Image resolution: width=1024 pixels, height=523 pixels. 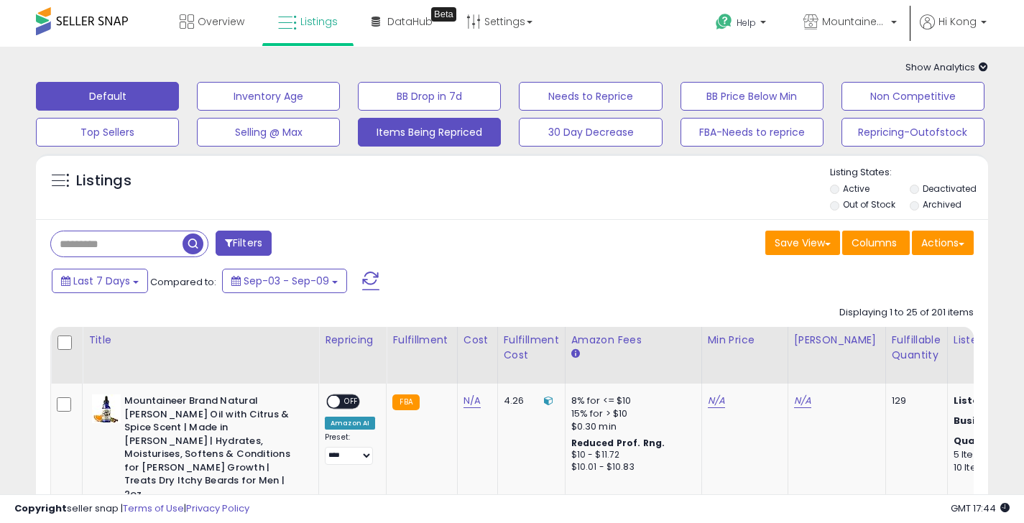 I want to click on span: 2025-09-17 17:44 GMT, so click(x=980, y=508).